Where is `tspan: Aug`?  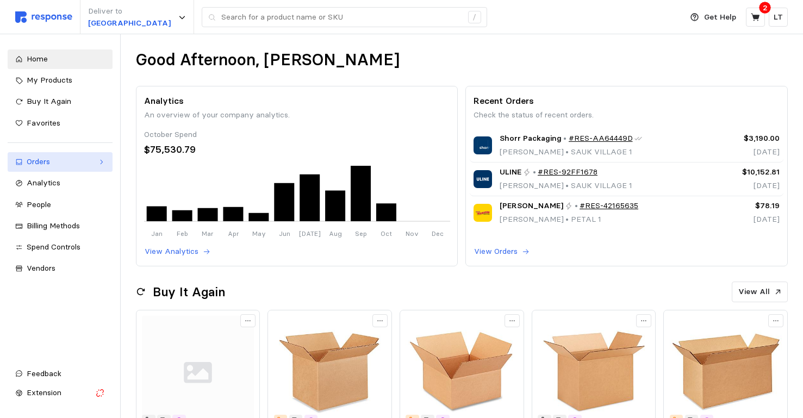 tspan: Aug is located at coordinates (335, 233).